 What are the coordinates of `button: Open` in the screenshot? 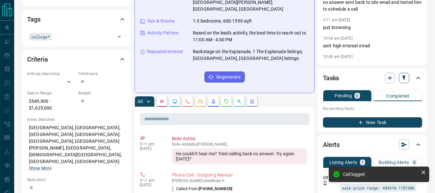 It's located at (120, 37).